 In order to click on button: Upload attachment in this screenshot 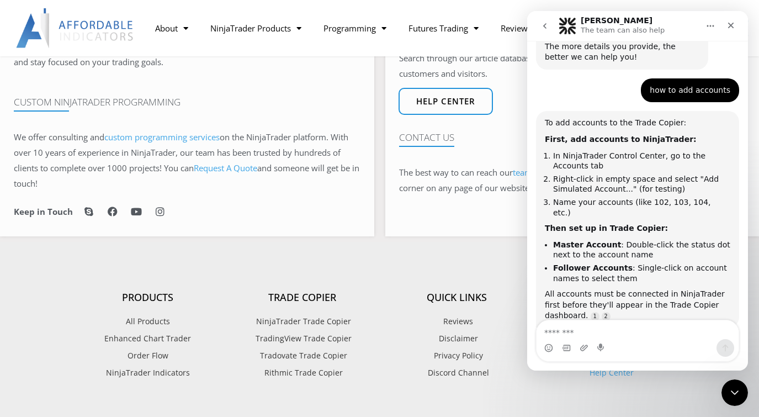, I will do `click(57, 337)`.